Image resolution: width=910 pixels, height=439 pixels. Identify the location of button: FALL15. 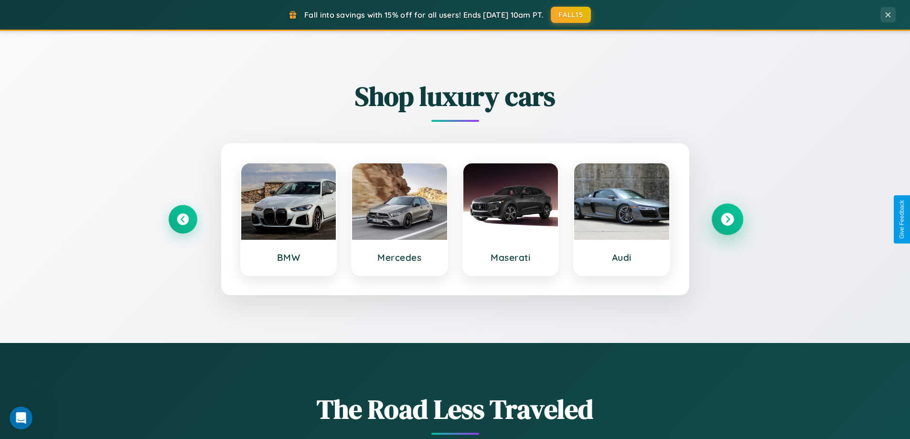
(571, 15).